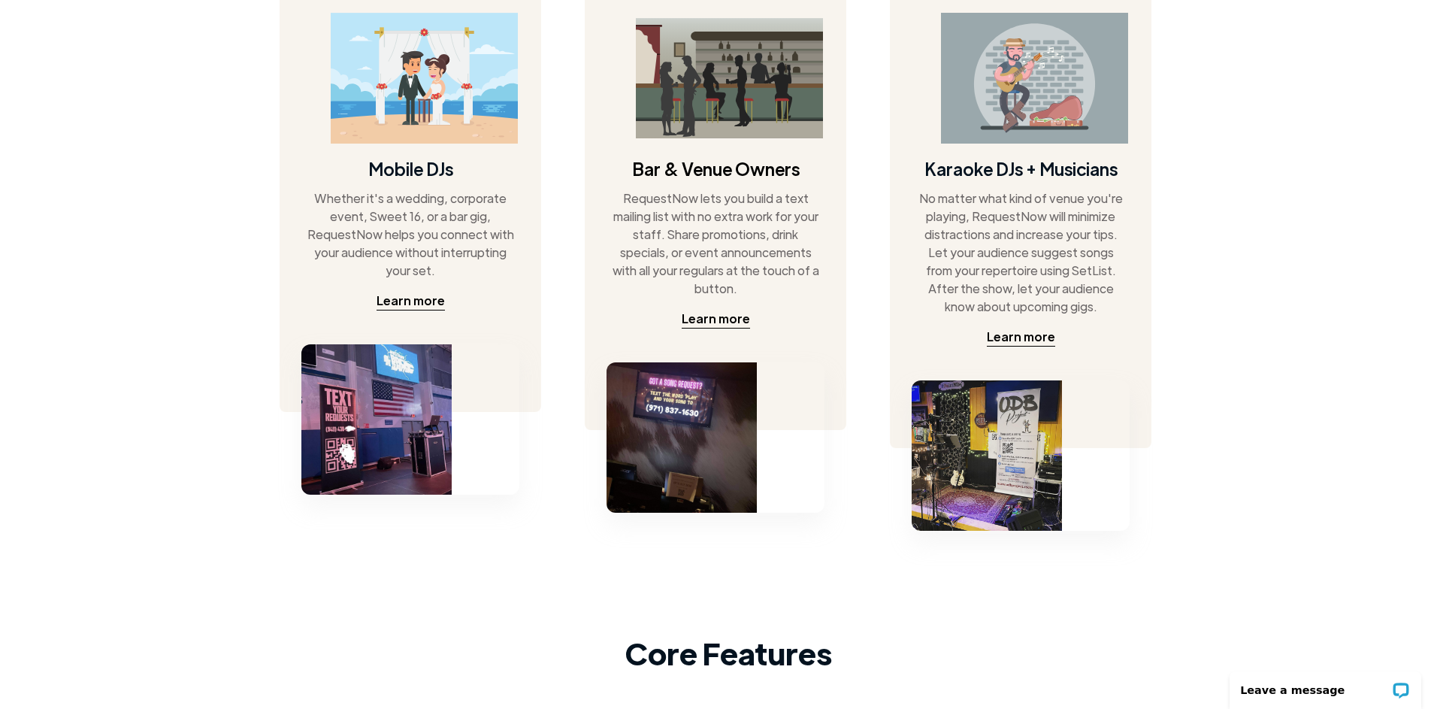  What do you see at coordinates (716, 168) in the screenshot?
I see `h4: Bar & Venue Owners` at bounding box center [716, 168].